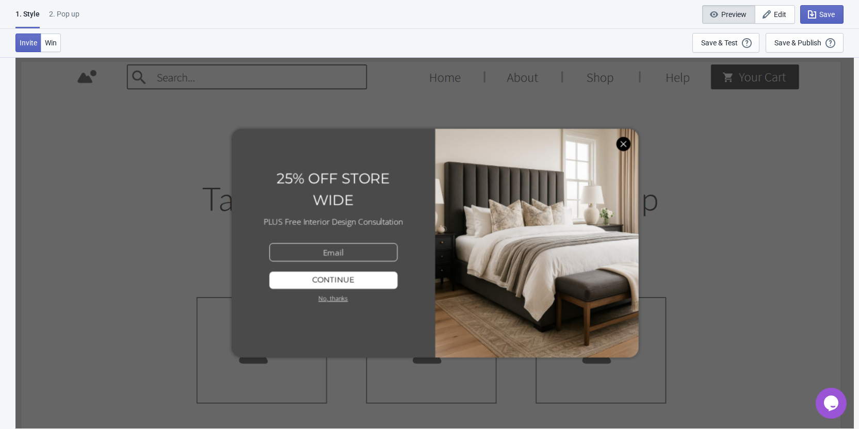 The image size is (859, 429). What do you see at coordinates (822, 14) in the screenshot?
I see `button: Save` at bounding box center [822, 14].